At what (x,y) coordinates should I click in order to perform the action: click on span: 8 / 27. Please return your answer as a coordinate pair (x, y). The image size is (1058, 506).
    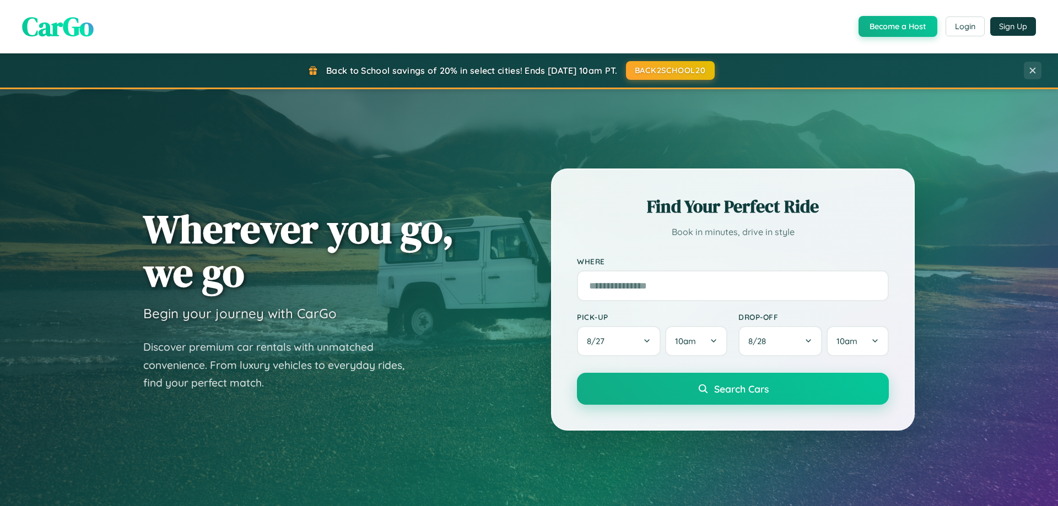
    Looking at the image, I should click on (598, 341).